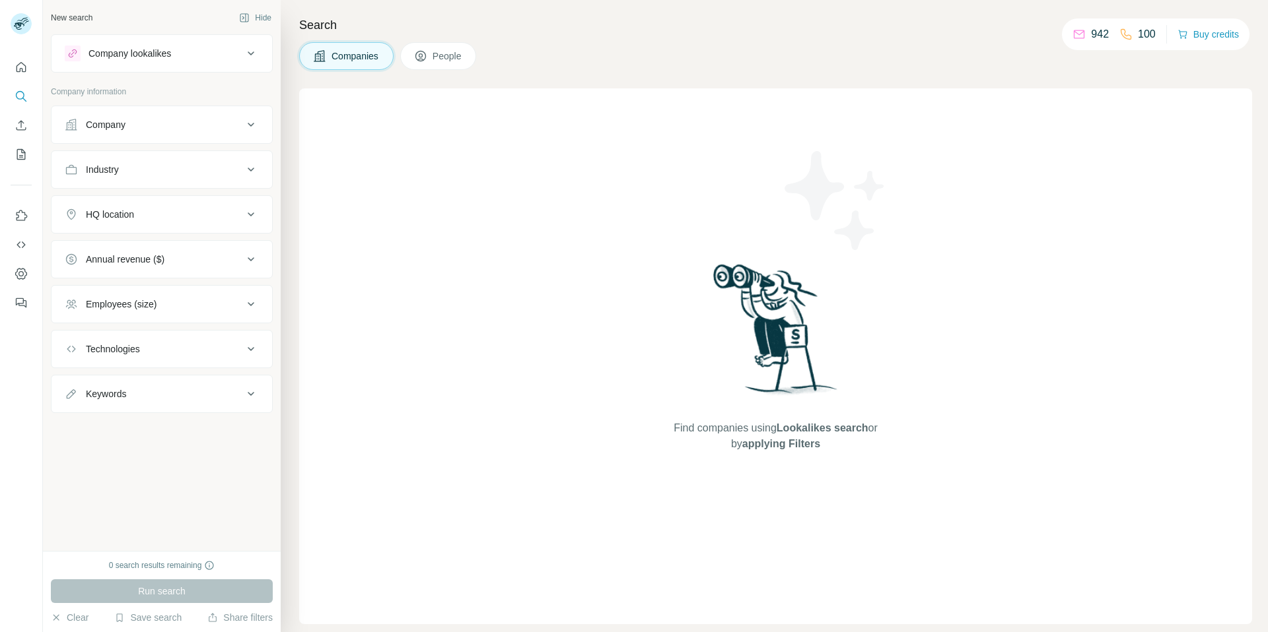 This screenshot has height=632, width=1268. Describe the element at coordinates (69, 618) in the screenshot. I see `button: Clear` at that location.